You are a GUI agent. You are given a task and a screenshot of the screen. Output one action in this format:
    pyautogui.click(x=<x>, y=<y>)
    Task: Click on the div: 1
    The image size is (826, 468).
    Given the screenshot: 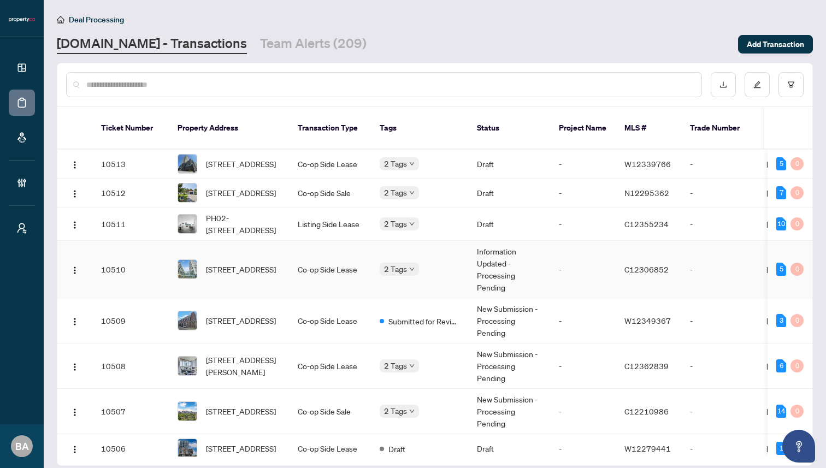 What is the action you would take?
    pyautogui.click(x=781, y=449)
    